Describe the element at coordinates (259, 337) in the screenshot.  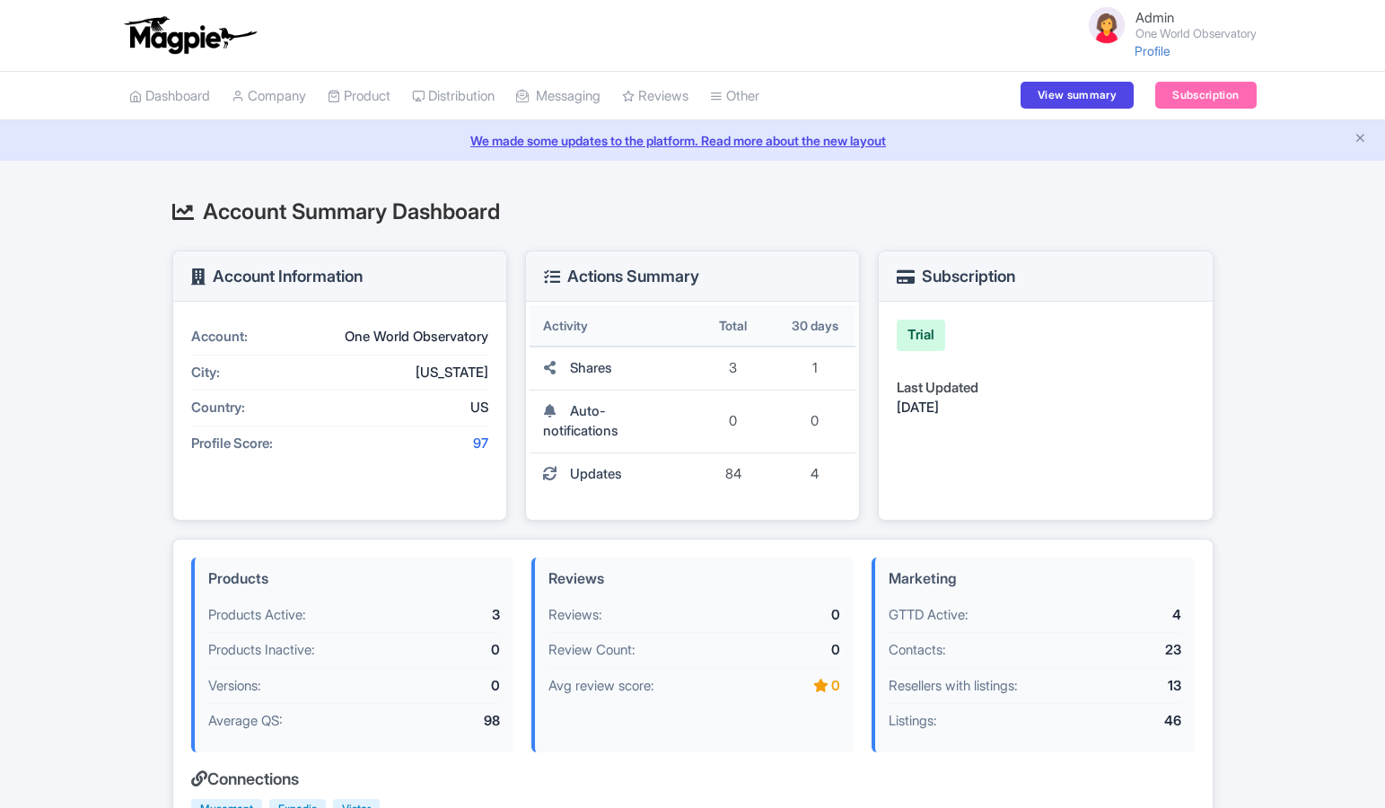
I see `div: Account:` at that location.